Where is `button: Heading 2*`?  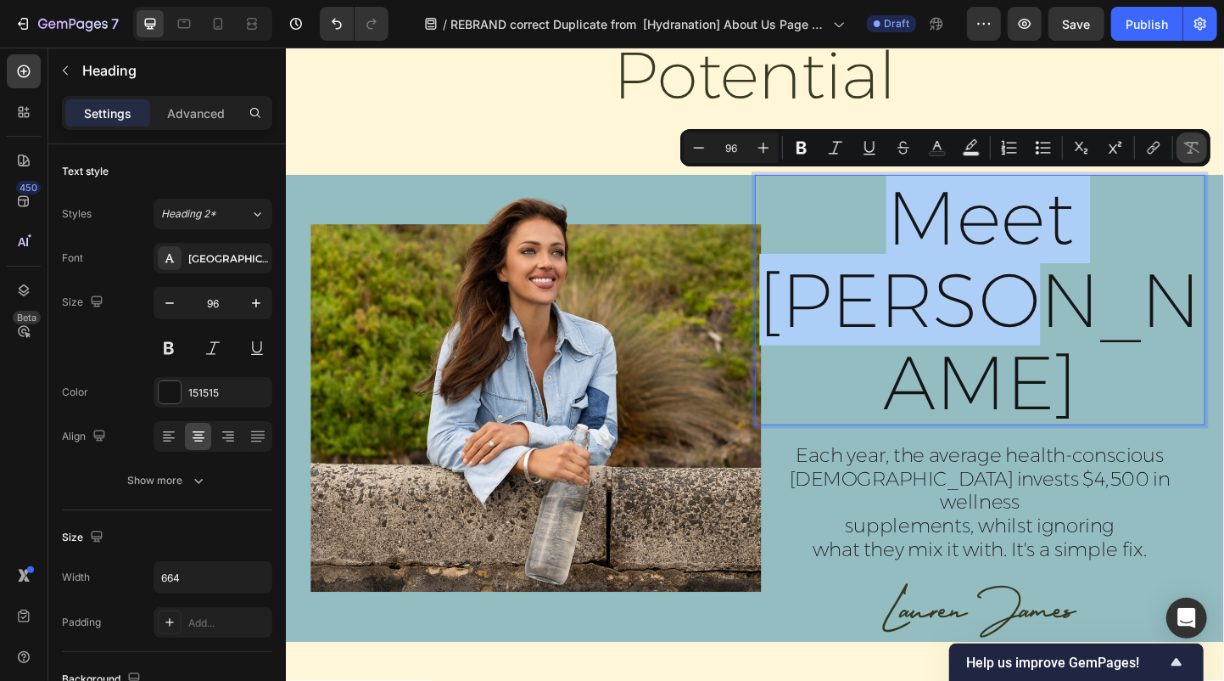
button: Heading 2* is located at coordinates (213, 214).